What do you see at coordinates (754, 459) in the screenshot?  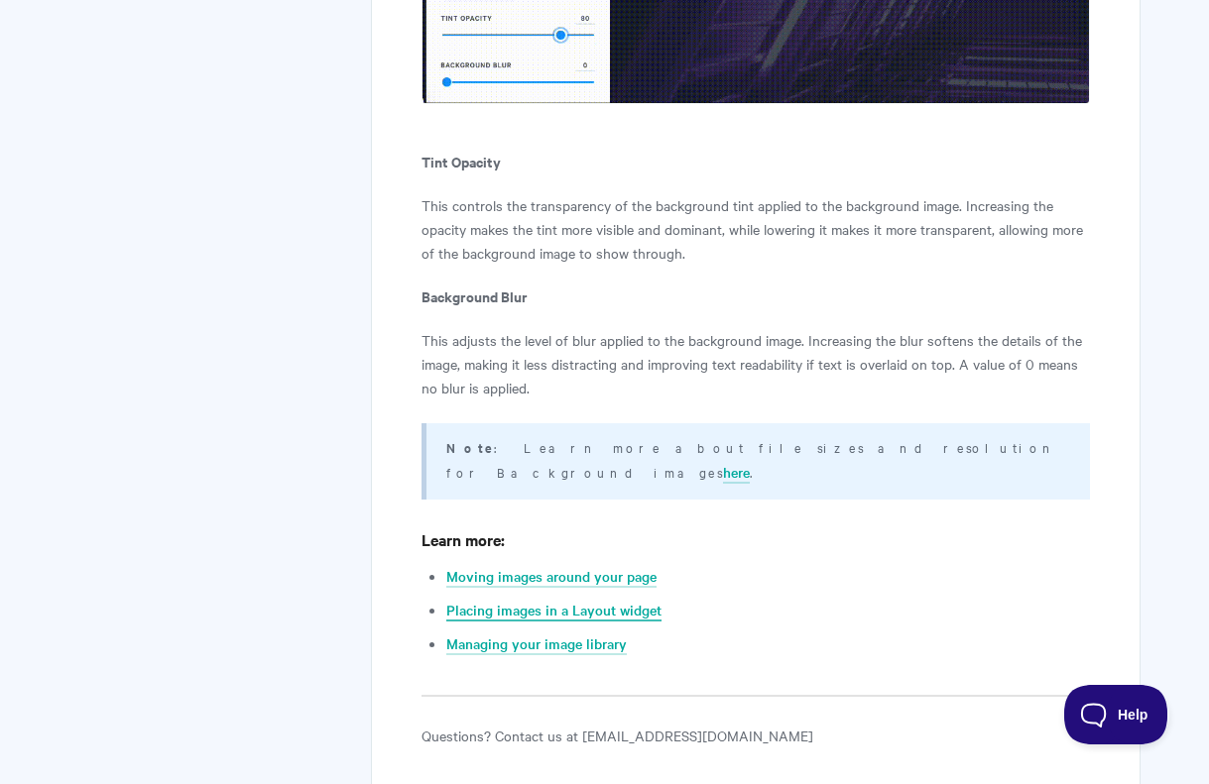 I see `p: : Learn more about file sizes and resolution for Background images .` at bounding box center [754, 459].